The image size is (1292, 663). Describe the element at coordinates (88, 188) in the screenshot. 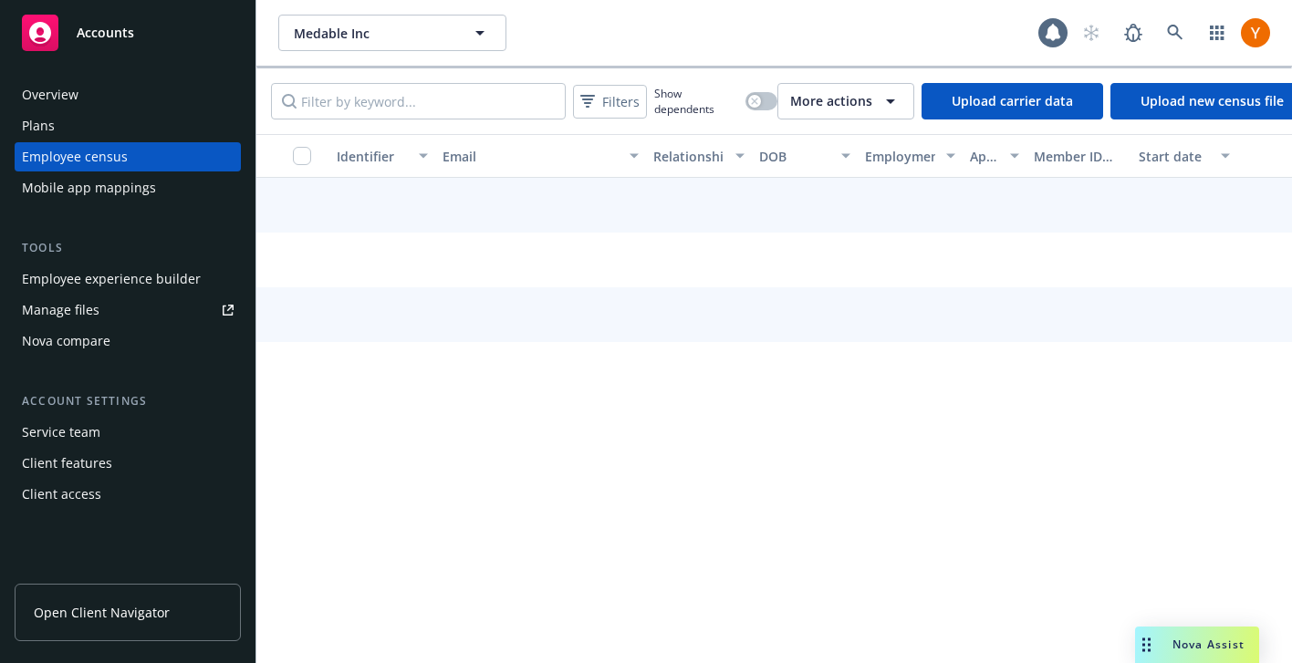

I see `div: Mobile app mappings` at that location.